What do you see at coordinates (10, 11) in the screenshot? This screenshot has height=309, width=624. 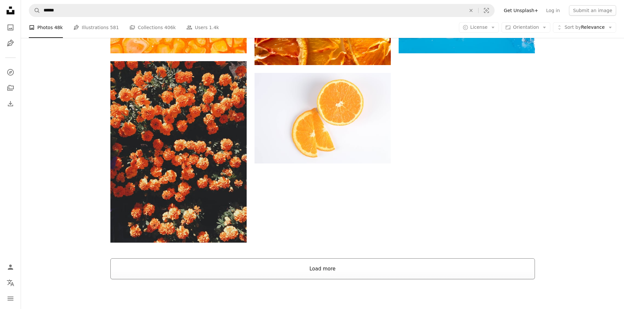 I see `a: Home — Unsplash` at bounding box center [10, 11].